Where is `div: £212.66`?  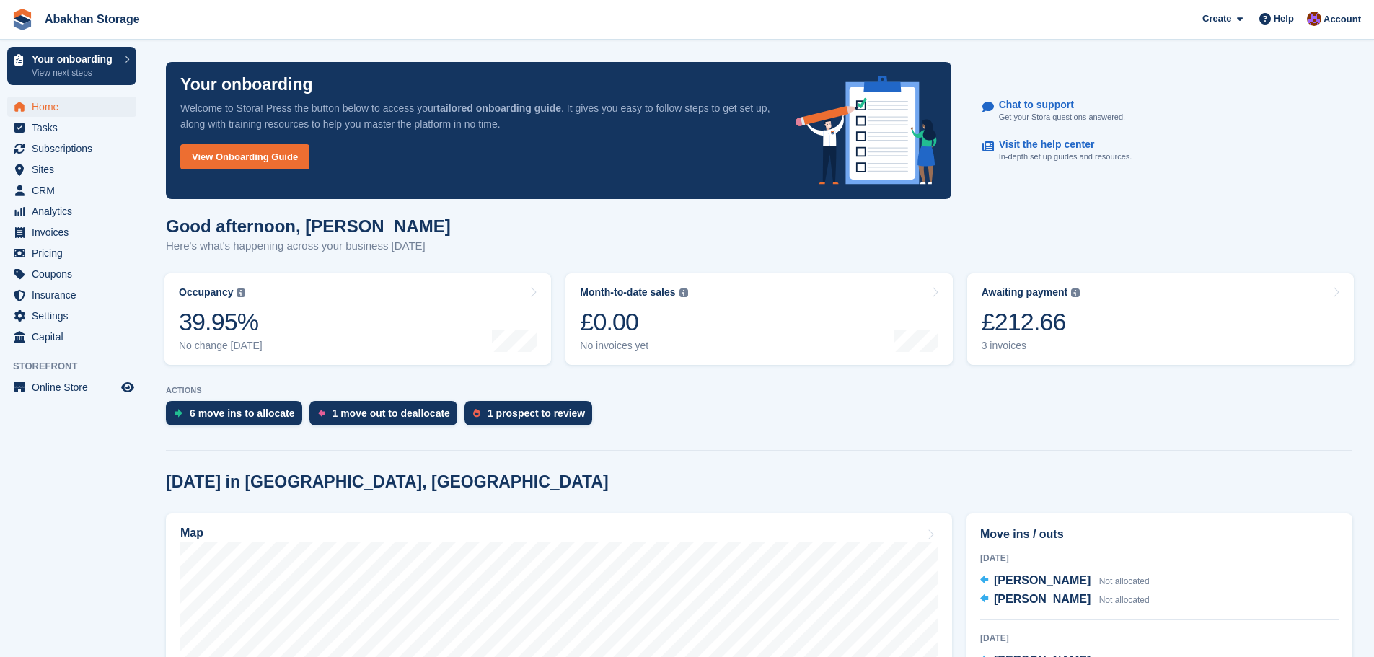 div: £212.66 is located at coordinates (1031, 322).